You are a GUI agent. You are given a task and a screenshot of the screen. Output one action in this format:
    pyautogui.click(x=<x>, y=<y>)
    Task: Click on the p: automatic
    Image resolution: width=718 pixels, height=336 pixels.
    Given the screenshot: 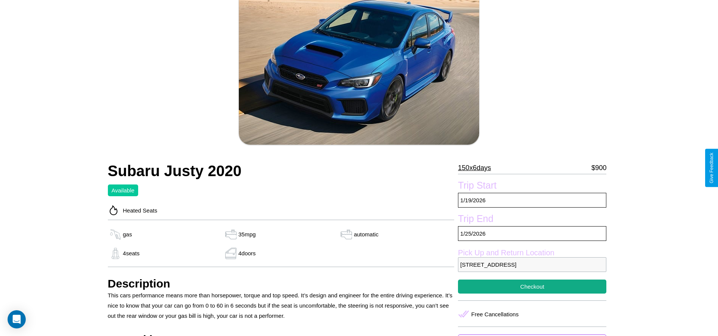 What is the action you would take?
    pyautogui.click(x=366, y=234)
    